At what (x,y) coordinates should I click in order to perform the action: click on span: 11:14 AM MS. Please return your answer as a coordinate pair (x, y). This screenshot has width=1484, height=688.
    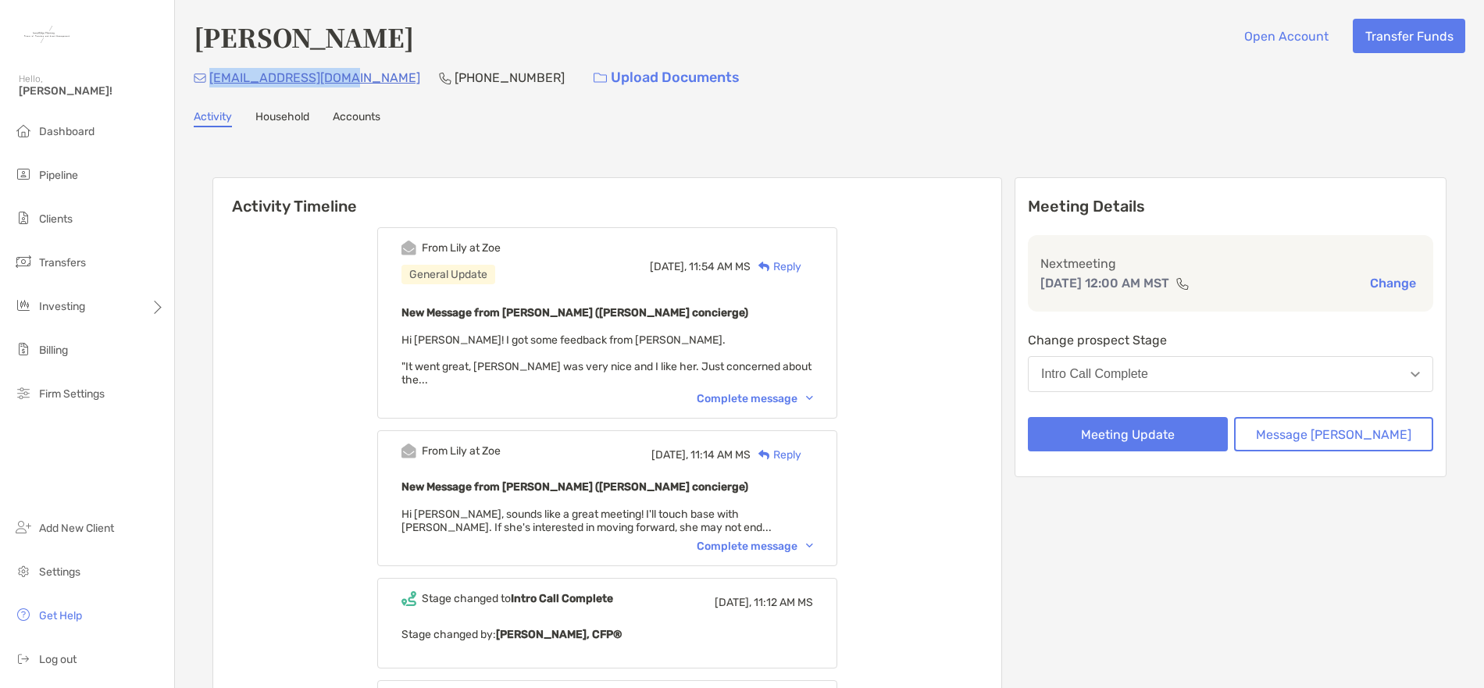
    Looking at the image, I should click on (720, 454).